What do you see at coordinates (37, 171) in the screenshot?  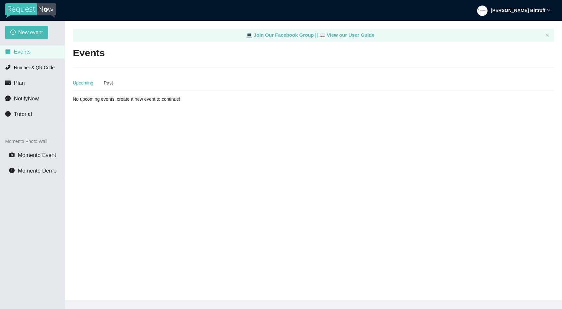 I see `span: Momento Demo` at bounding box center [37, 171].